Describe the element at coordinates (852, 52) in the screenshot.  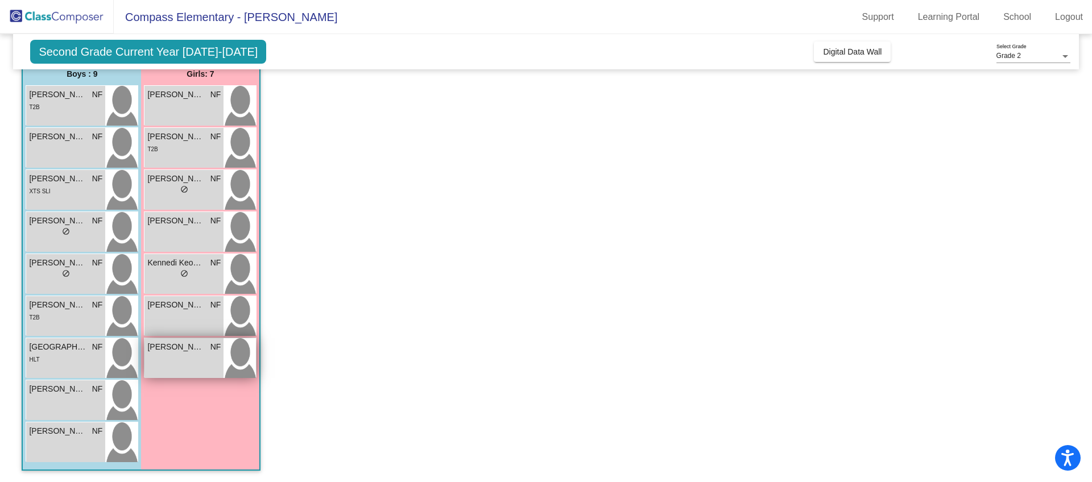
I see `button: Digital Data Wall` at that location.